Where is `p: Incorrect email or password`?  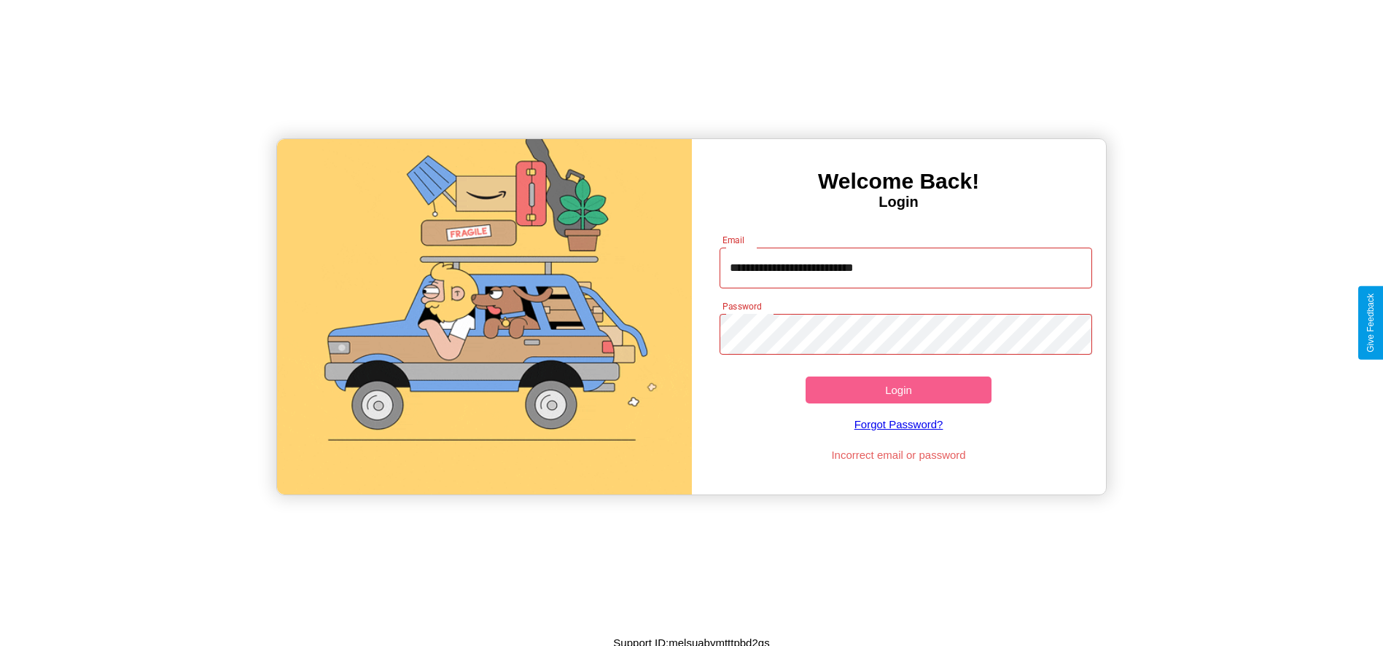
p: Incorrect email or password is located at coordinates (898, 455).